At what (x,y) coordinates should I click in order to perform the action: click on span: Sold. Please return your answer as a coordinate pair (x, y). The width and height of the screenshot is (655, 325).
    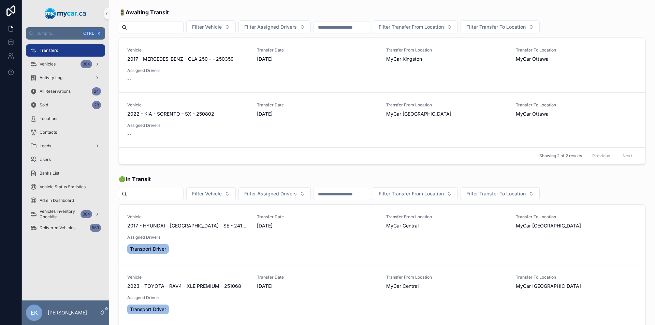
    Looking at the image, I should click on (44, 105).